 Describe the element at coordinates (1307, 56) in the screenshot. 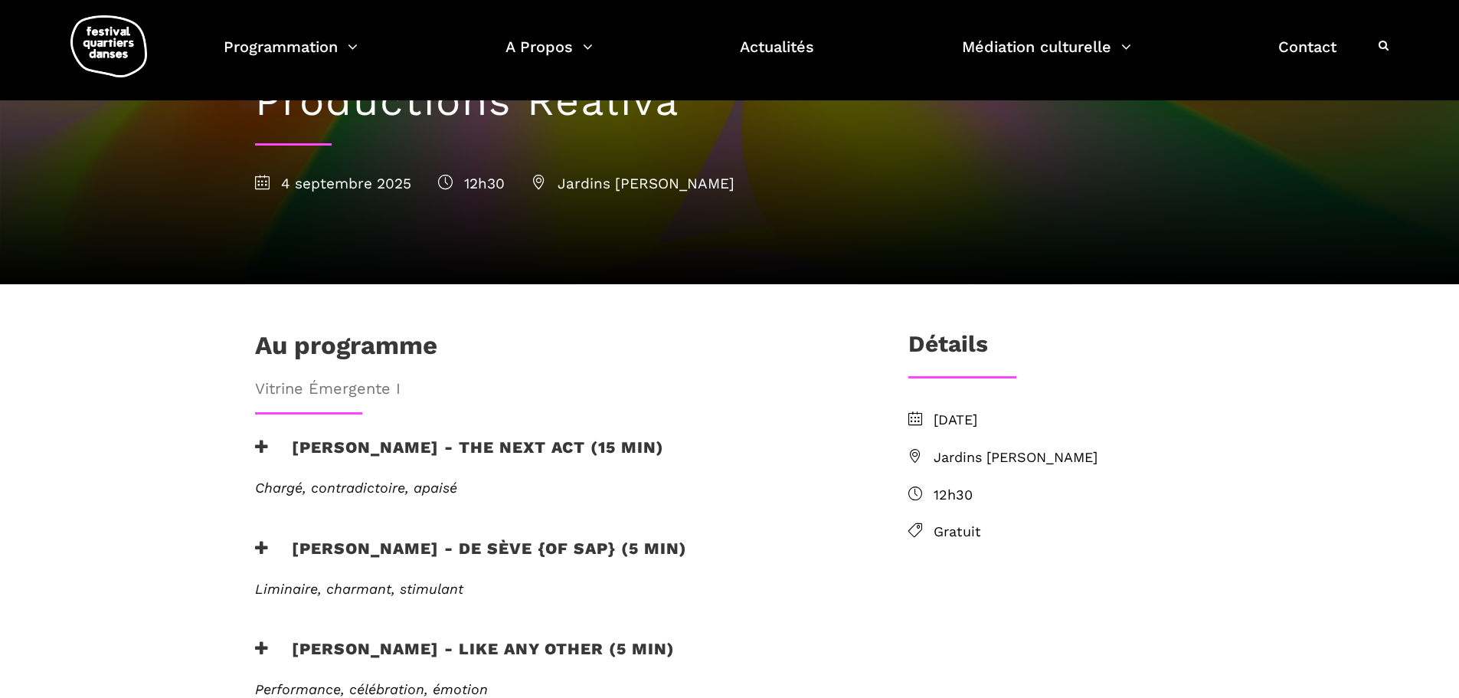

I see `a: Contact` at that location.